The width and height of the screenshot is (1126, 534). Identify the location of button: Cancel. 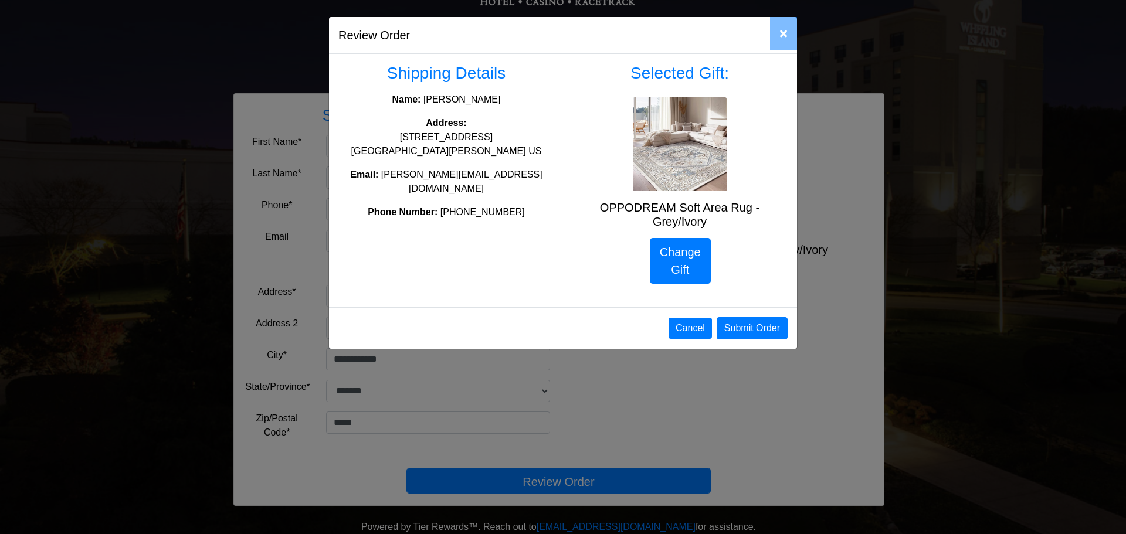
(691, 329).